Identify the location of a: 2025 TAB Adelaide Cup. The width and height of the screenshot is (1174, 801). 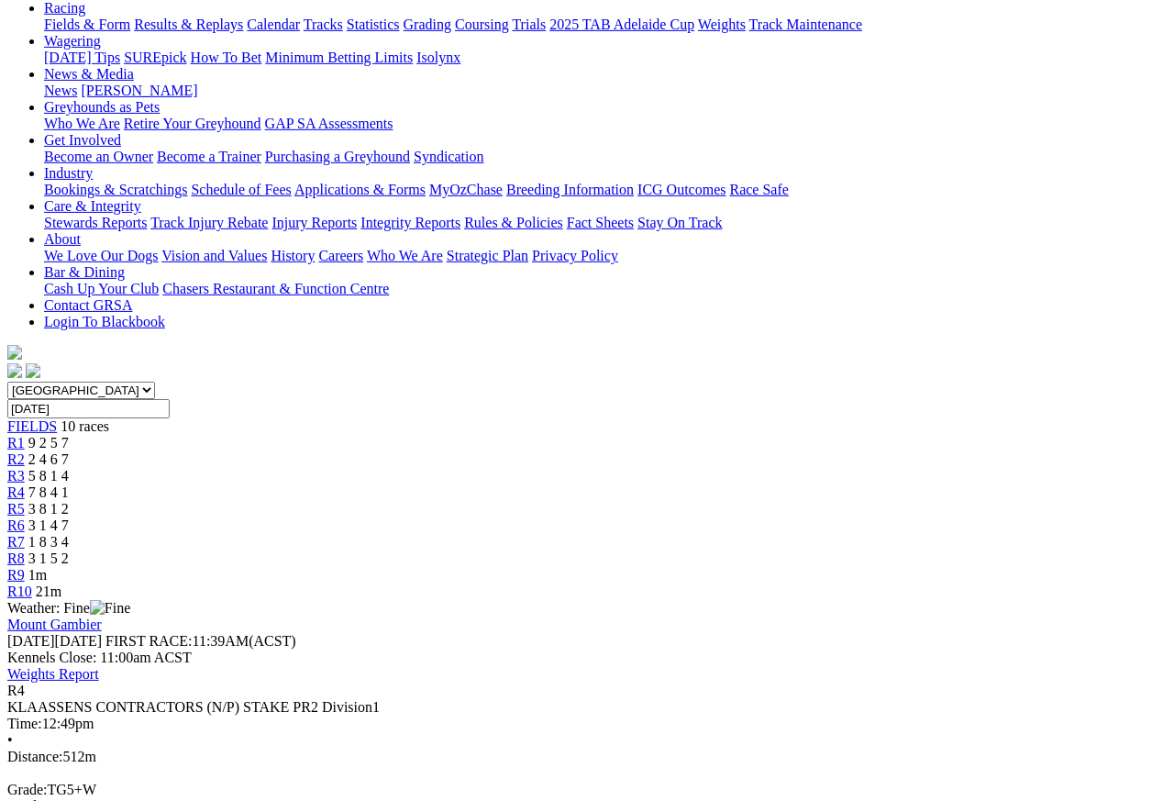
(622, 24).